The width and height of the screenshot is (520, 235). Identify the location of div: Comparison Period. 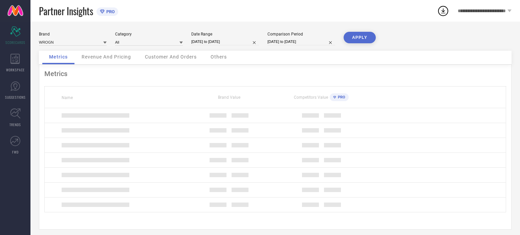
(301, 34).